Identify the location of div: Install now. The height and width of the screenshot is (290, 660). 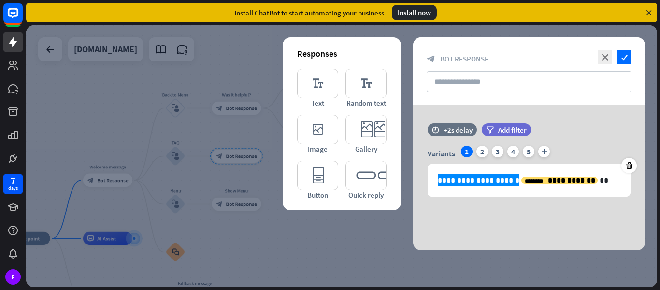
(414, 13).